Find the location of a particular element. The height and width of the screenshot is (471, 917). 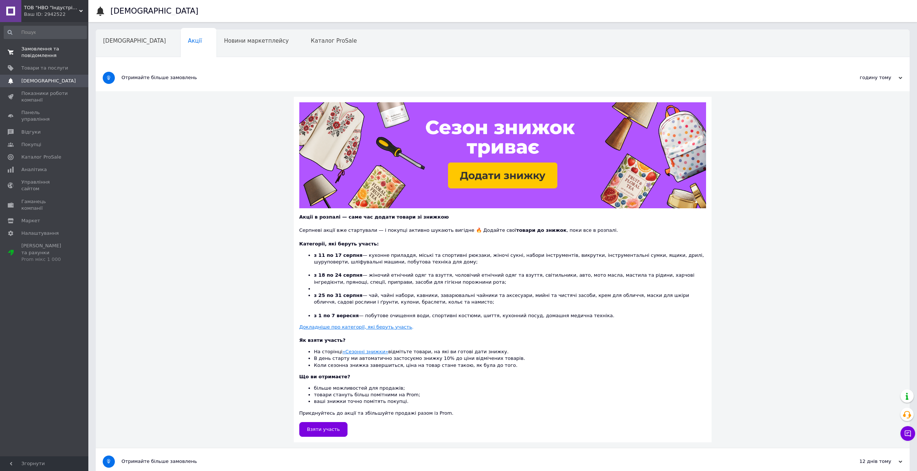

span: Покупці is located at coordinates (31, 145).